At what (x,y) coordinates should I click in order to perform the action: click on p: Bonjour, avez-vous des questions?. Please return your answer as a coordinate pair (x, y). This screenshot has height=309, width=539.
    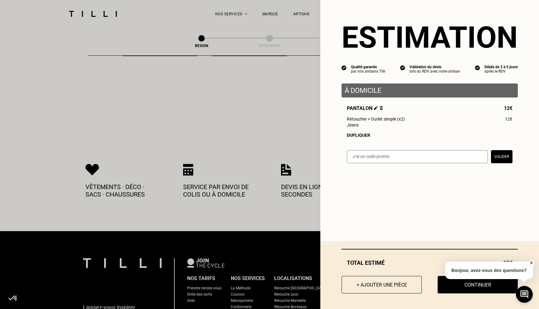
    Looking at the image, I should click on (489, 271).